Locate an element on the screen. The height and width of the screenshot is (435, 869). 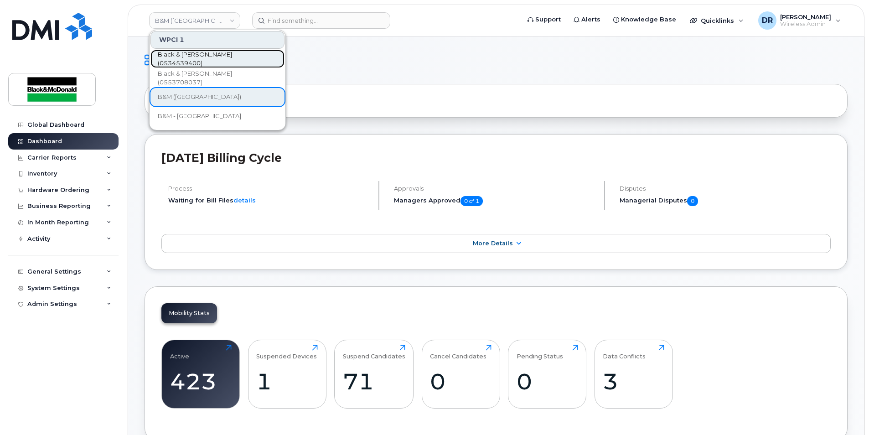
div: 71 is located at coordinates (374, 381).